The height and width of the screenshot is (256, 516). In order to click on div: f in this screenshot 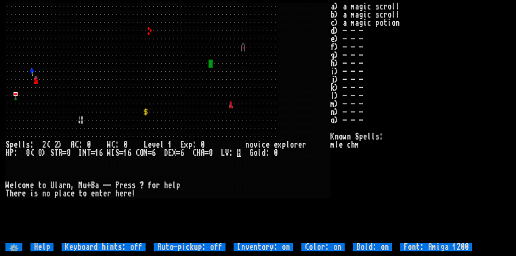, I will do `click(150, 186)`.